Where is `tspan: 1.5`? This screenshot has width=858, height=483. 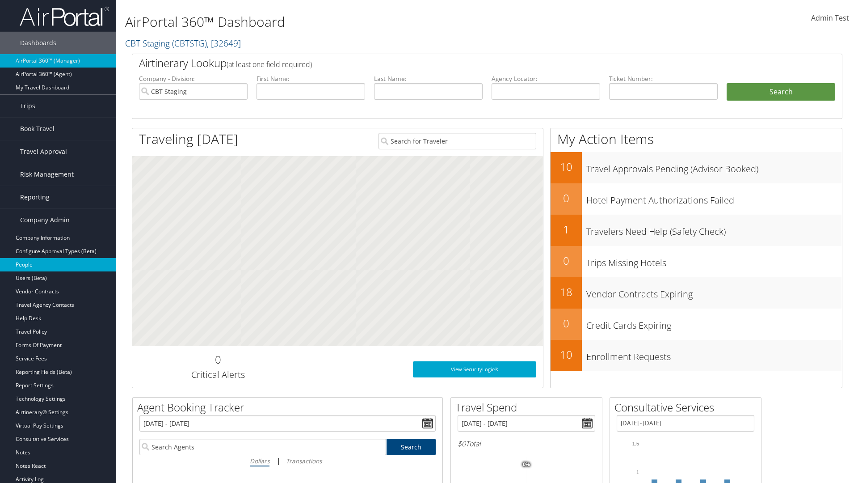
tspan: 1.5 is located at coordinates (636, 443).